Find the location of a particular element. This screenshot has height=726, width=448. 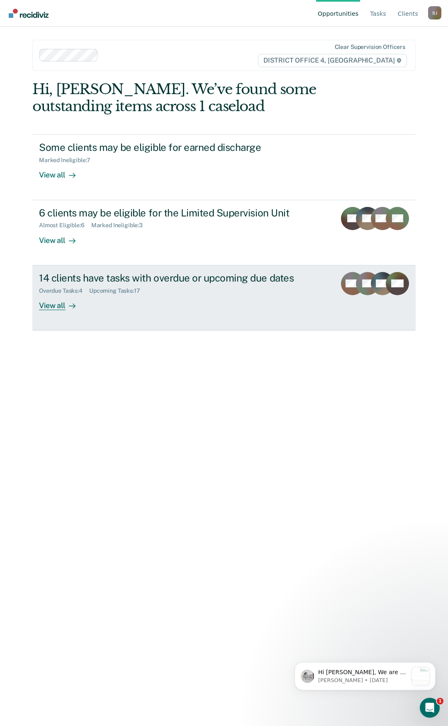

a: Some clients may be eligible for earned dischargeMarked Ineligible:7View all is located at coordinates (224, 167).